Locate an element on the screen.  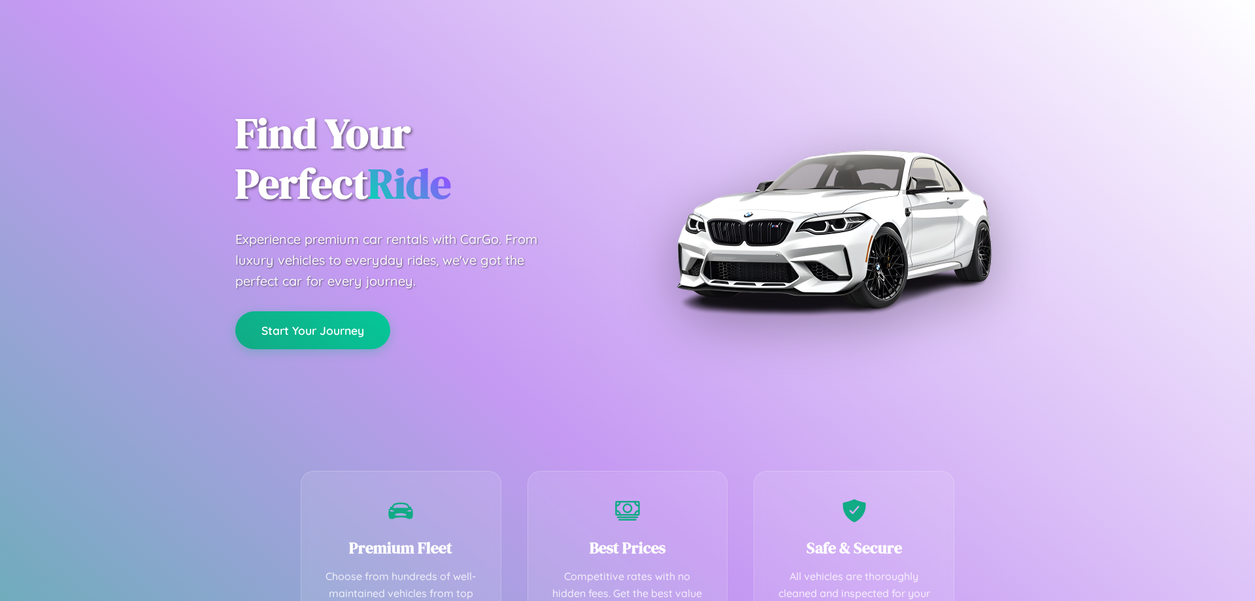
img: Premium BMW car rental vehicle is located at coordinates (833, 229).